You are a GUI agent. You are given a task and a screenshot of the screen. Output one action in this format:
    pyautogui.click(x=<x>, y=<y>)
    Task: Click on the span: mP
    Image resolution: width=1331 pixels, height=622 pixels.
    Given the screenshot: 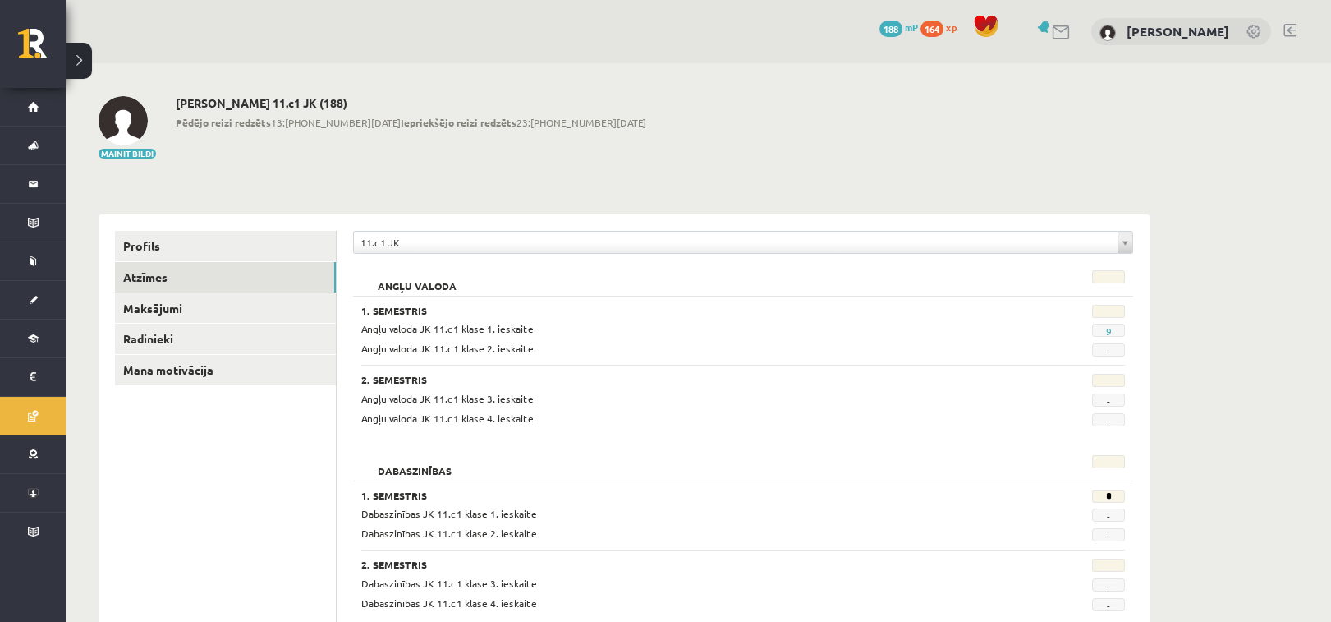 What is the action you would take?
    pyautogui.click(x=912, y=27)
    